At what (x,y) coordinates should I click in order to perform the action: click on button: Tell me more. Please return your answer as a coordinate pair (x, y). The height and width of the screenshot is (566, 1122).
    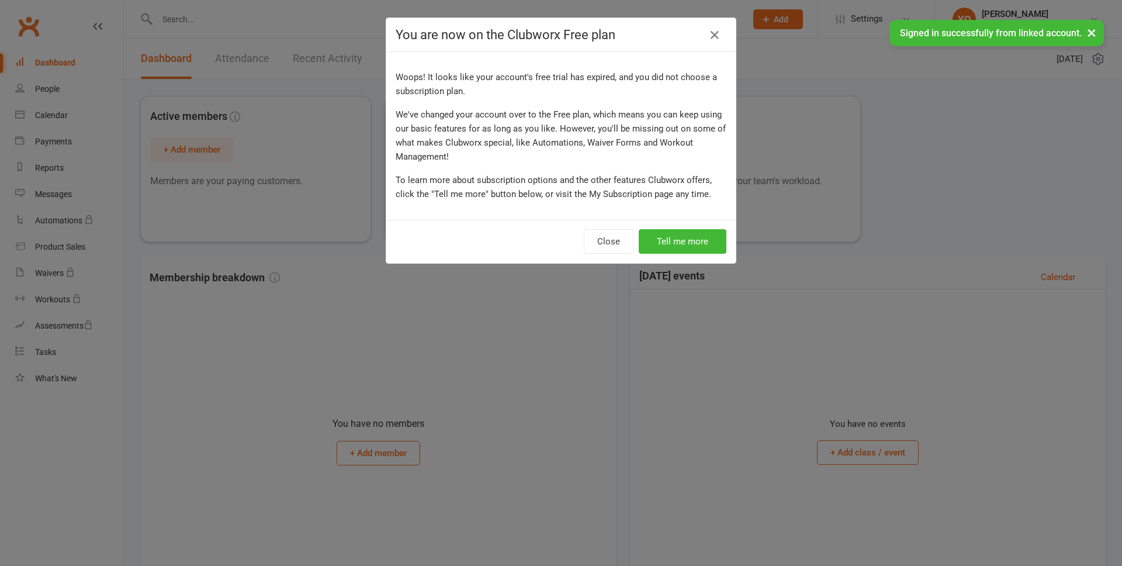
    Looking at the image, I should click on (683, 241).